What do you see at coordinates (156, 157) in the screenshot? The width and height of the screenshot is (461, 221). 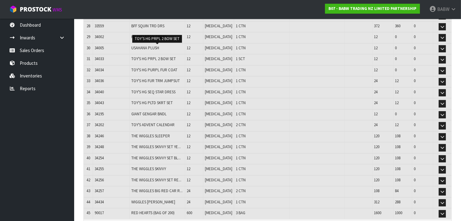 I see `span: THE WIGGLES SKIVVY SET BL...` at bounding box center [156, 157].